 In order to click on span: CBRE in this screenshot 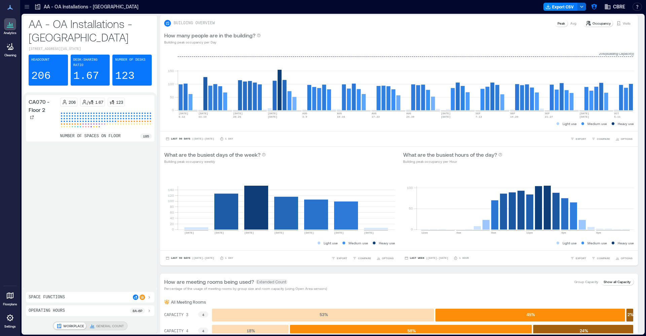, I will do `click(619, 7)`.